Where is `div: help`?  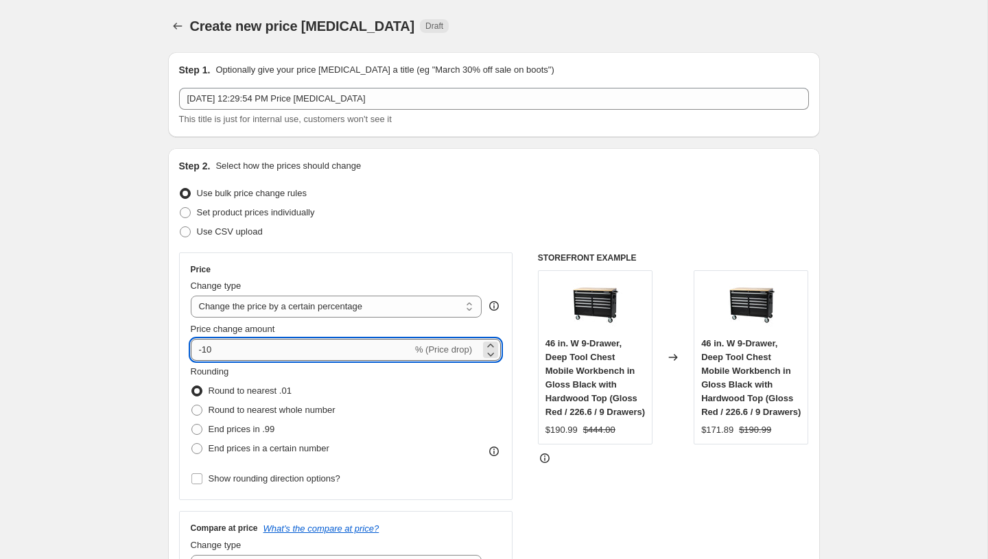 div: help is located at coordinates (494, 306).